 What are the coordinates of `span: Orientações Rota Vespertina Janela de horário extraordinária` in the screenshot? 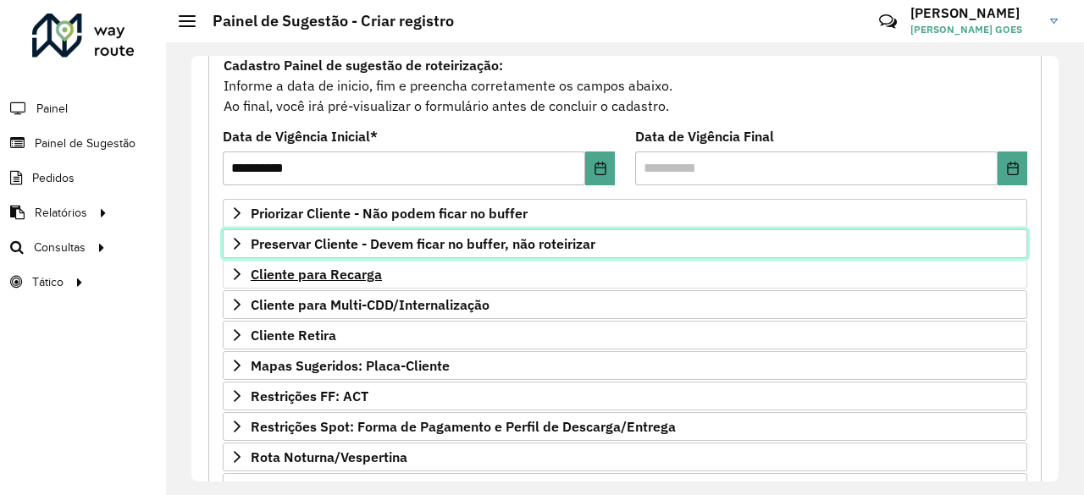 It's located at (442, 488).